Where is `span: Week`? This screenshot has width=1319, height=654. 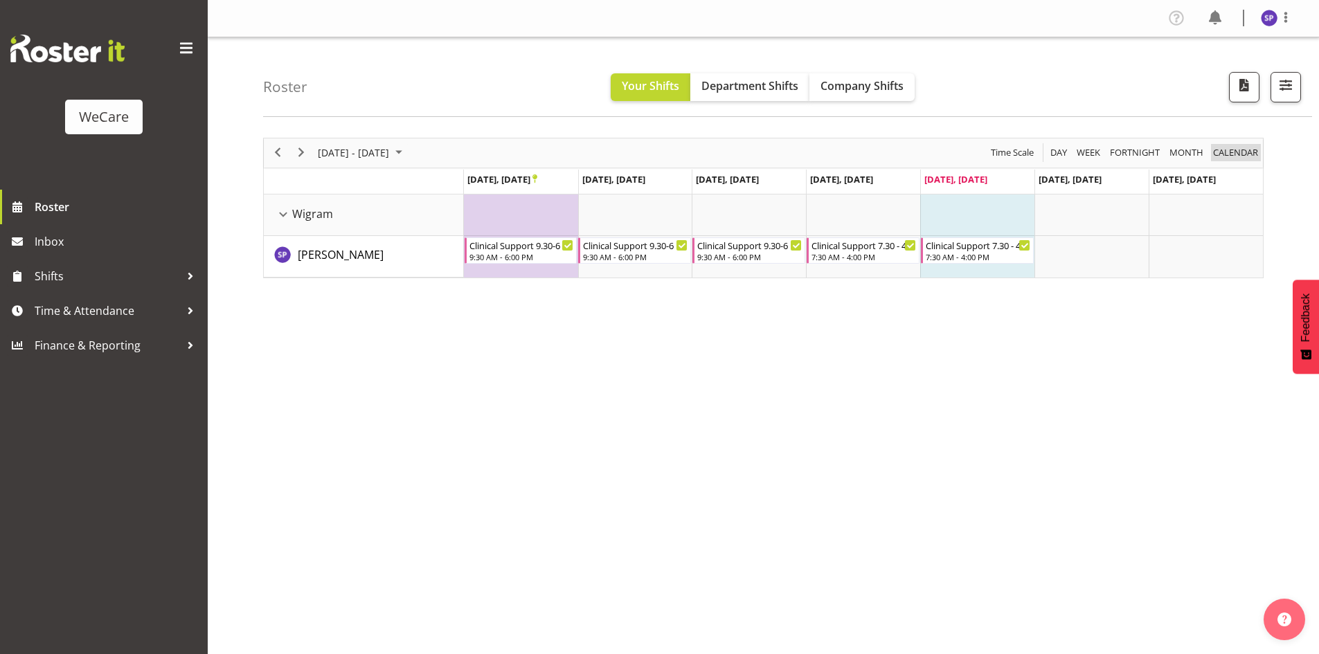
span: Week is located at coordinates (1088, 152).